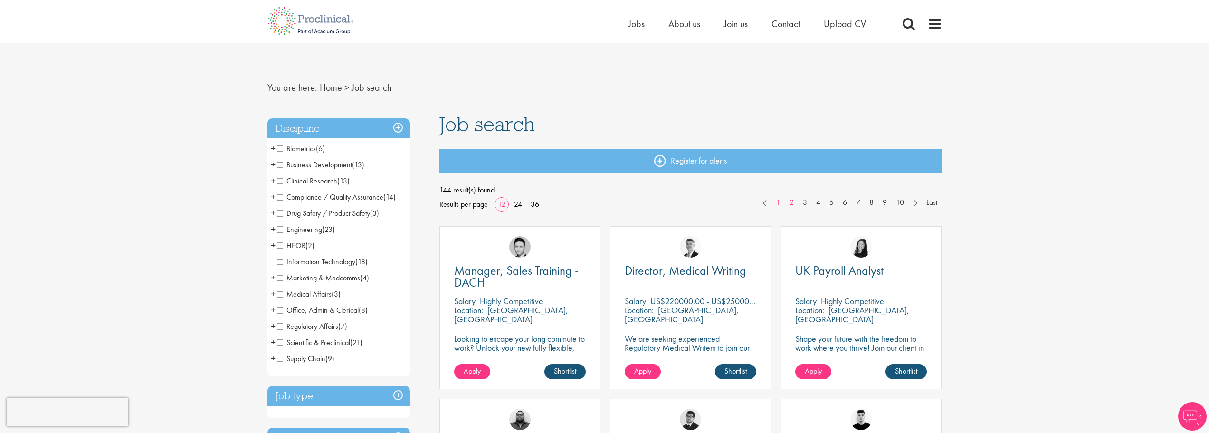 This screenshot has width=1209, height=433. Describe the element at coordinates (520, 276) in the screenshot. I see `a: Manager, Sales Training - DACH` at that location.